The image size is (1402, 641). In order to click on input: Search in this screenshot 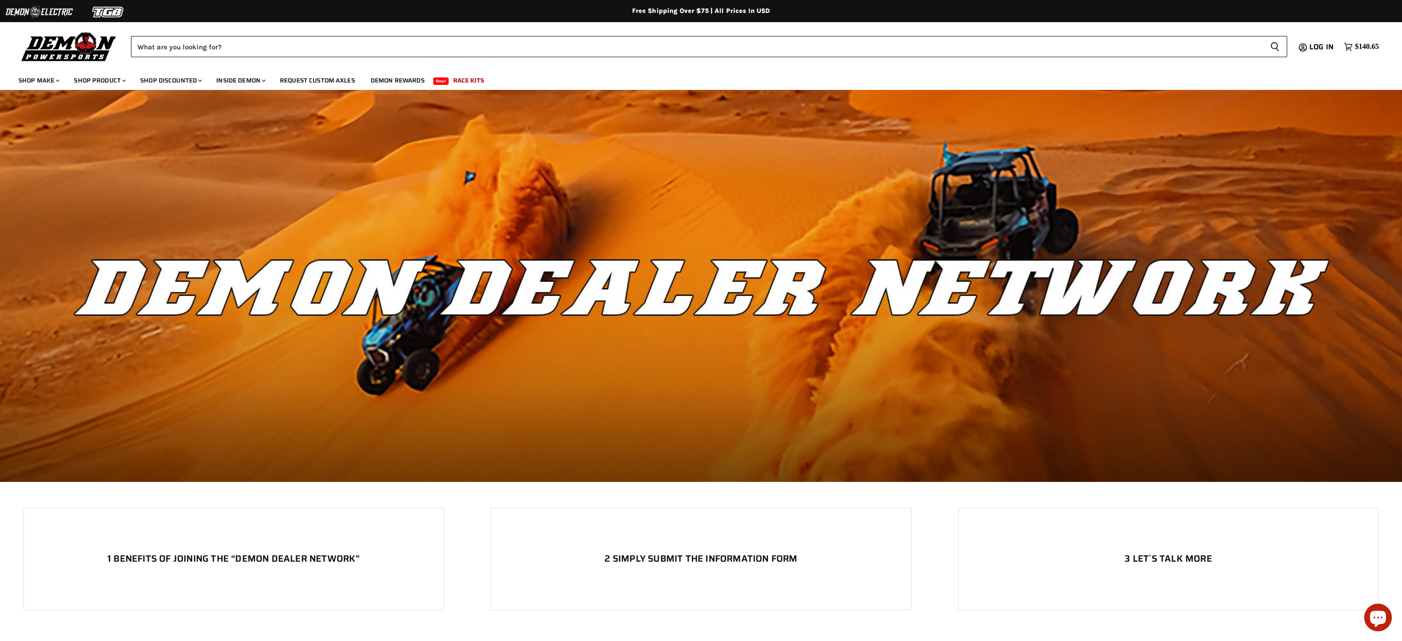, I will do `click(697, 47)`.